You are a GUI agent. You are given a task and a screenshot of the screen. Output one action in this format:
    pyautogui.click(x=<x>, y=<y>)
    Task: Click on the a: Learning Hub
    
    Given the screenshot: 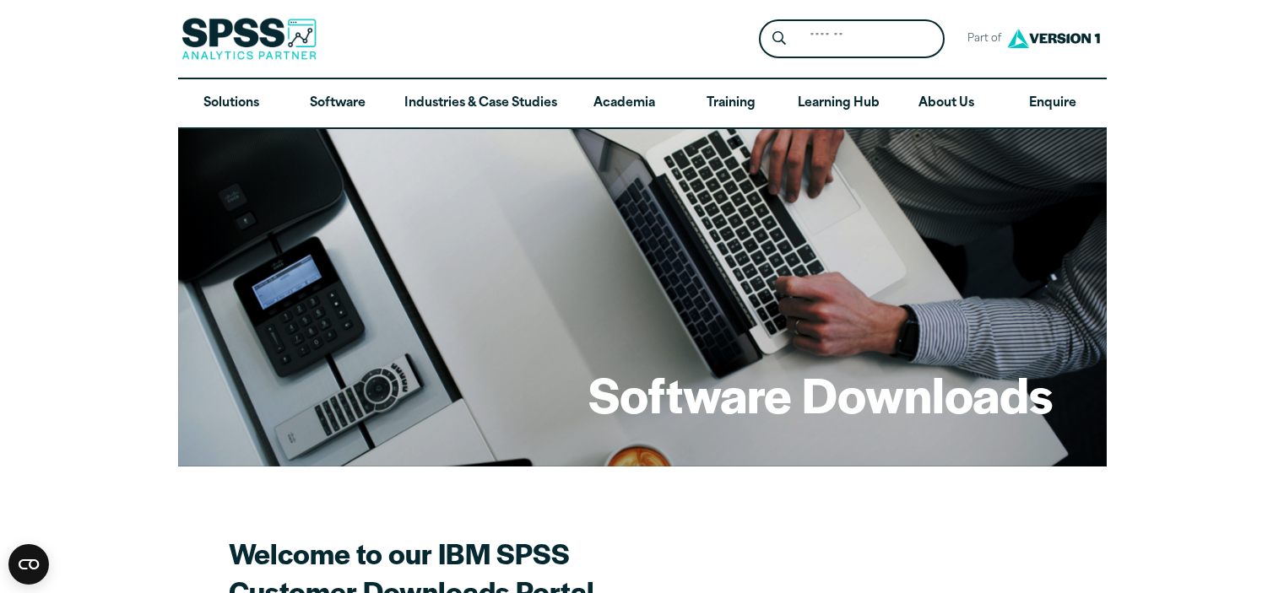 What is the action you would take?
    pyautogui.click(x=838, y=104)
    